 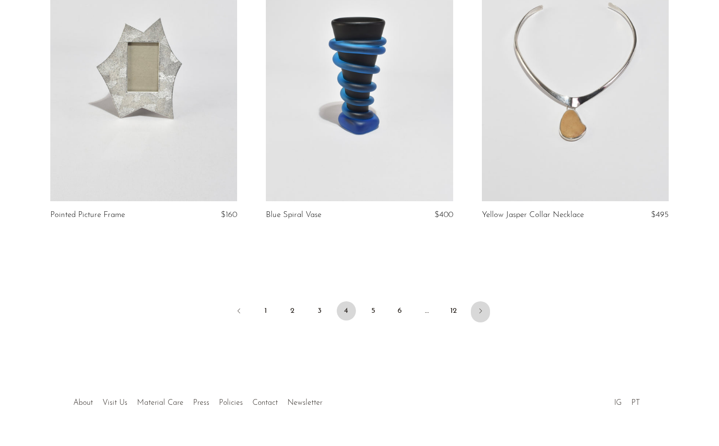 What do you see at coordinates (636, 403) in the screenshot?
I see `a: PT` at bounding box center [636, 403].